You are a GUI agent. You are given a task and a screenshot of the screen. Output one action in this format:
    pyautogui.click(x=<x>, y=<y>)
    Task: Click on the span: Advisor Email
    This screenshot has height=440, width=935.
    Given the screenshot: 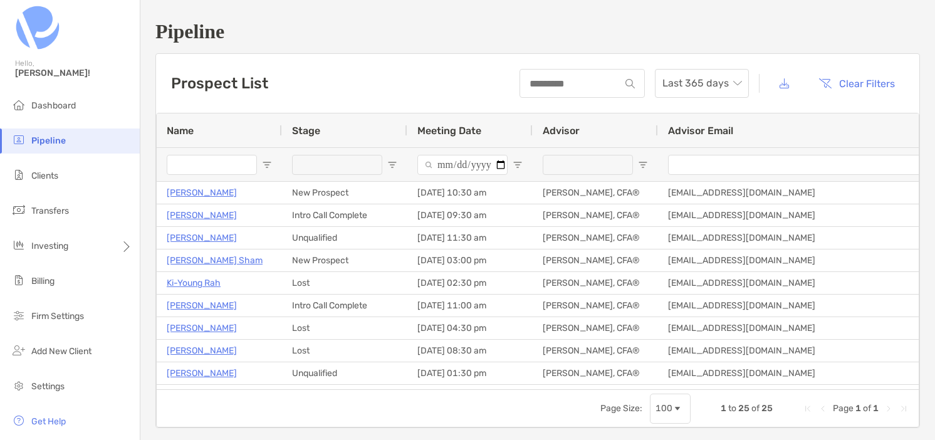 What is the action you would take?
    pyautogui.click(x=700, y=130)
    